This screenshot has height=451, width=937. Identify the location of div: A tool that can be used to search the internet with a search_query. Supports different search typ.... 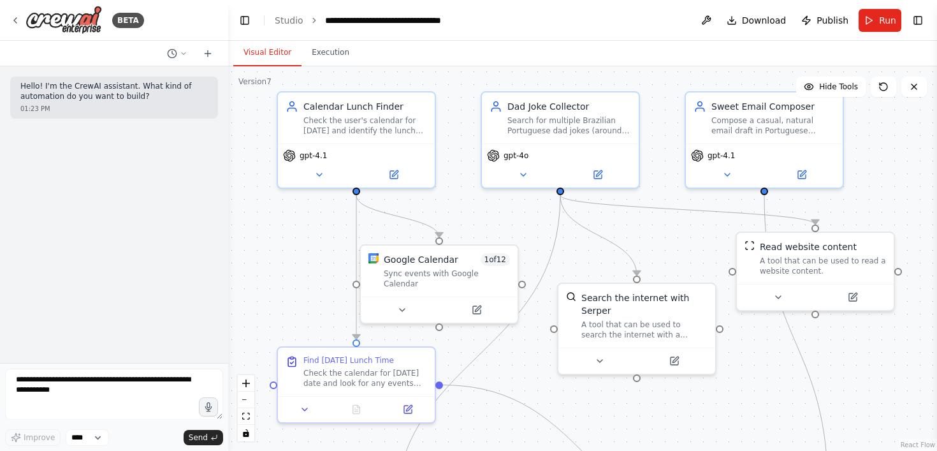
(645, 330).